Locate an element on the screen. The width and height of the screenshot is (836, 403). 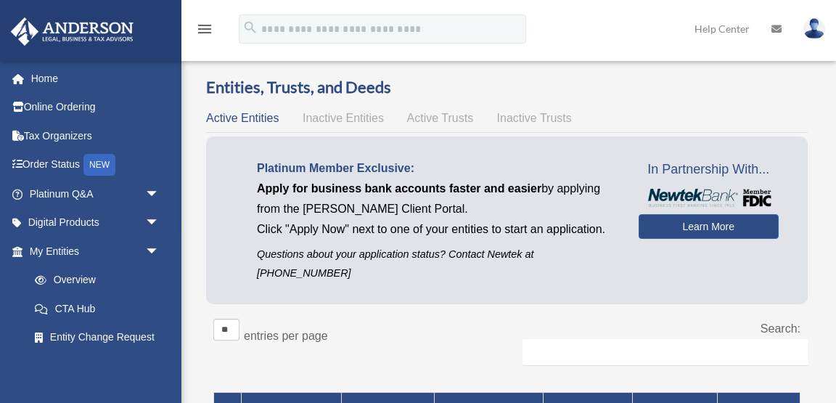
img: NewtekBankLogoSM.png is located at coordinates (708, 197).